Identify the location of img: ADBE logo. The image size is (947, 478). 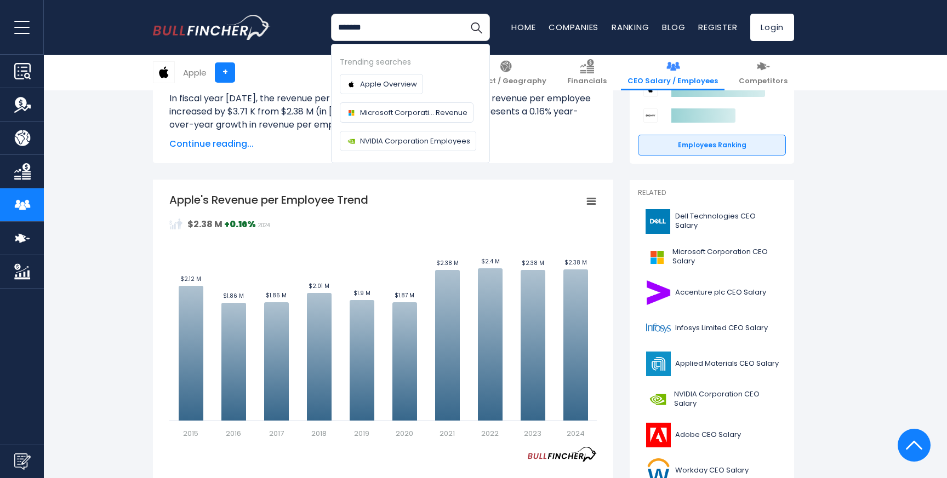
(658, 435).